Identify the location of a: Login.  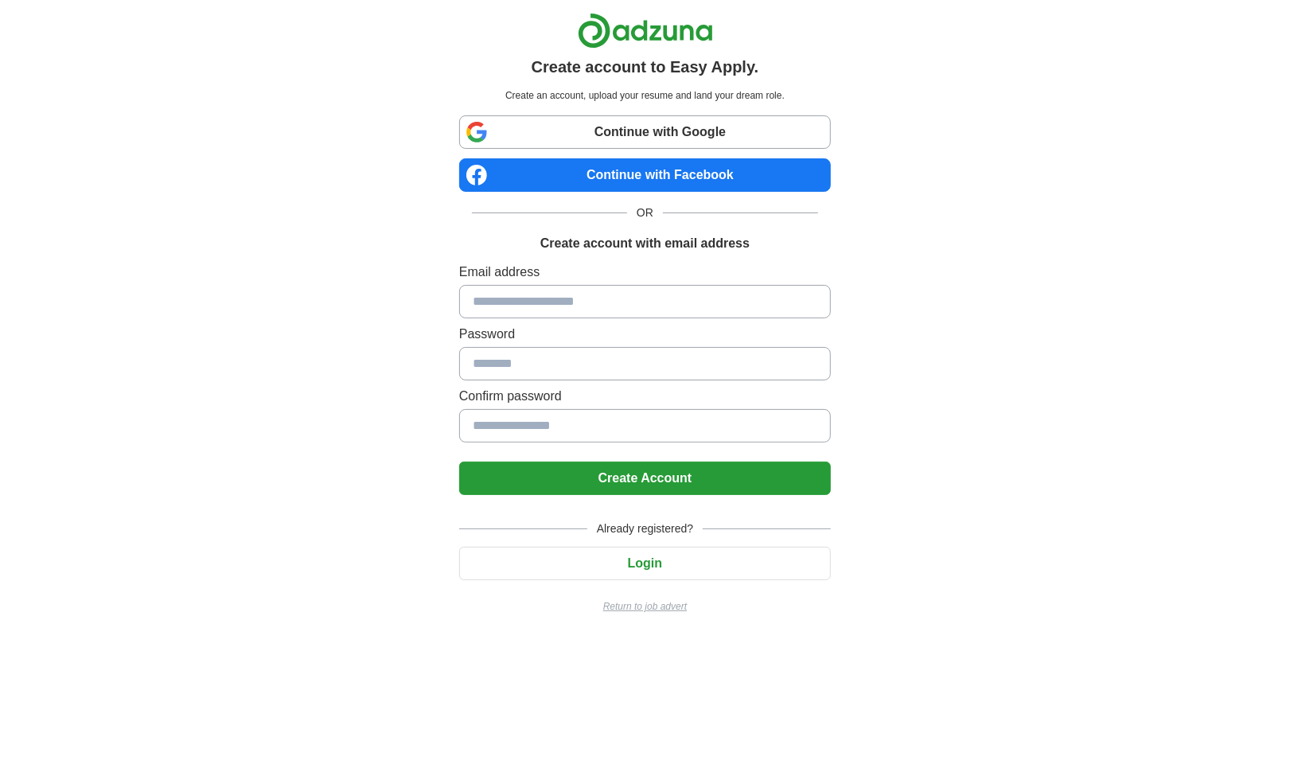
(644, 563).